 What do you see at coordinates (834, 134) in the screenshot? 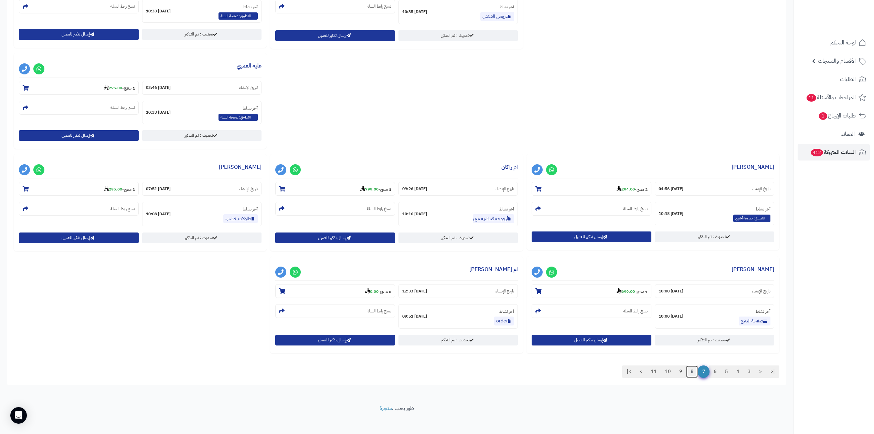
I see `a: العملاء` at bounding box center [834, 134].